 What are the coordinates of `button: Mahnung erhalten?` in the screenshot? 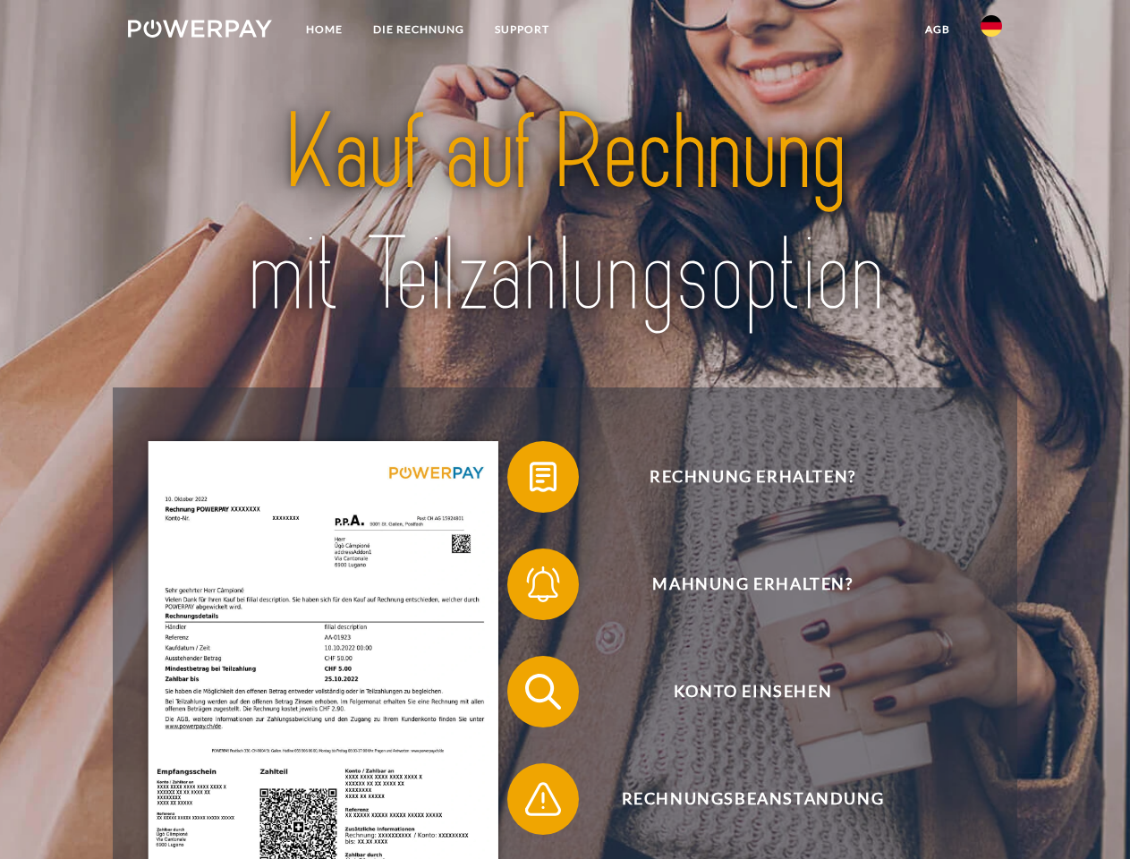 It's located at (740, 584).